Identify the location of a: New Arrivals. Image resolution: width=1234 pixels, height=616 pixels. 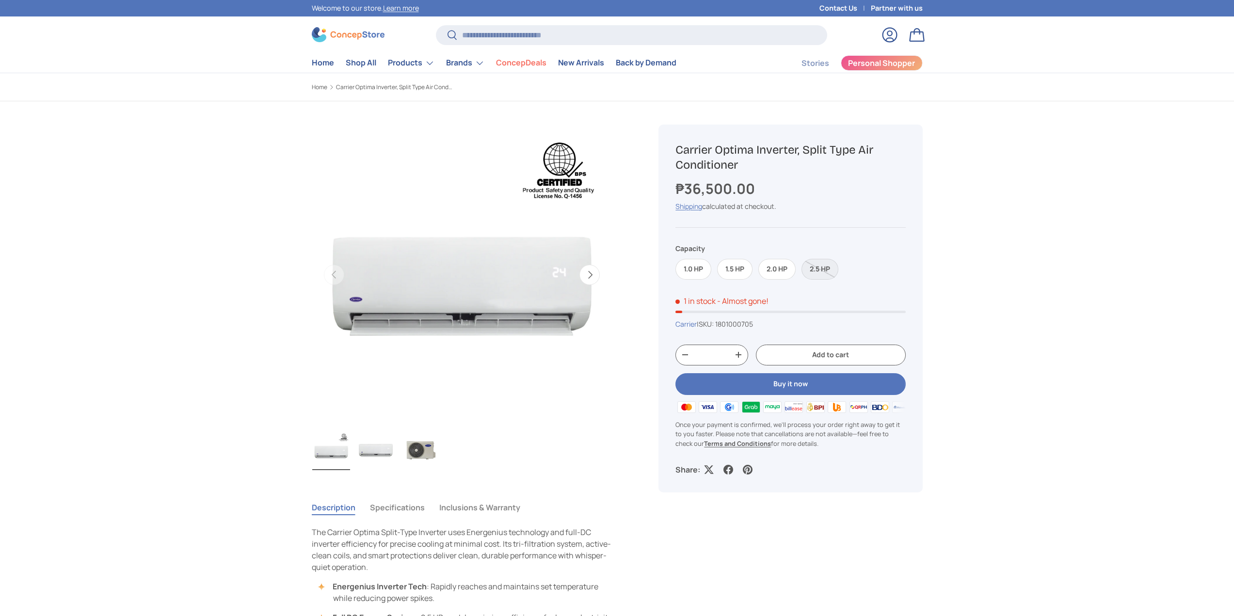
(581, 63).